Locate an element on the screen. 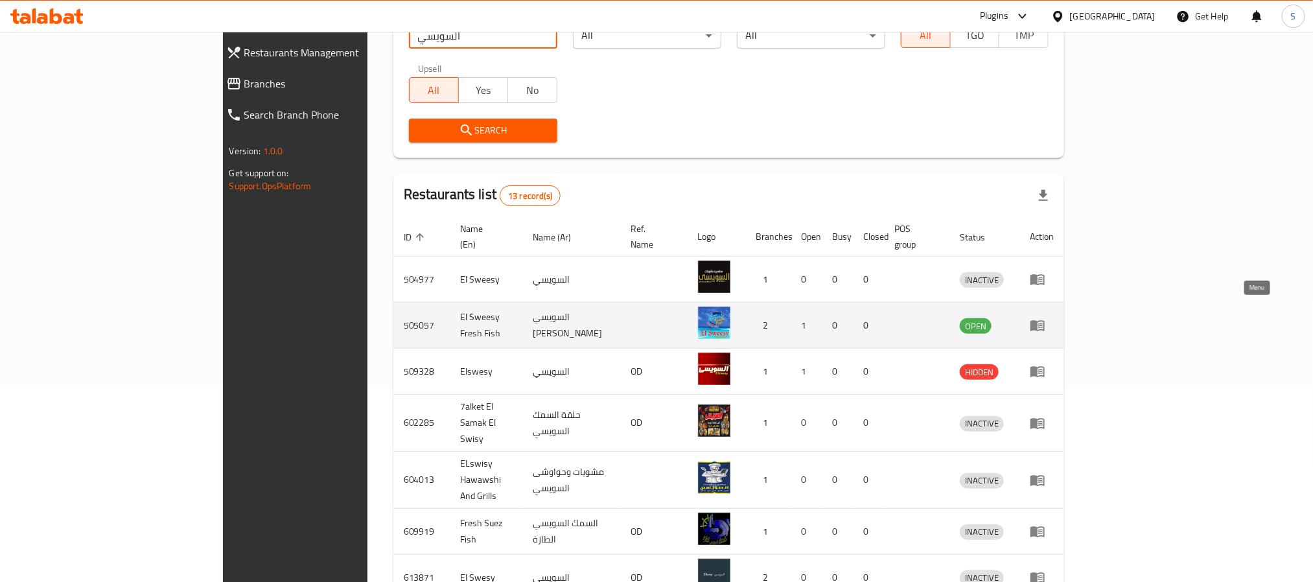 This screenshot has height=582, width=1313. img: Fresh Suez Fish is located at coordinates (714, 529).